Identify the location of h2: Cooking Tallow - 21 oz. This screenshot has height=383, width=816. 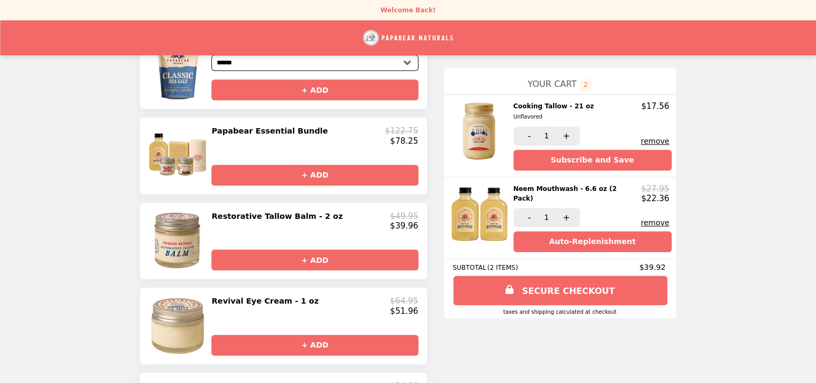
(556, 112).